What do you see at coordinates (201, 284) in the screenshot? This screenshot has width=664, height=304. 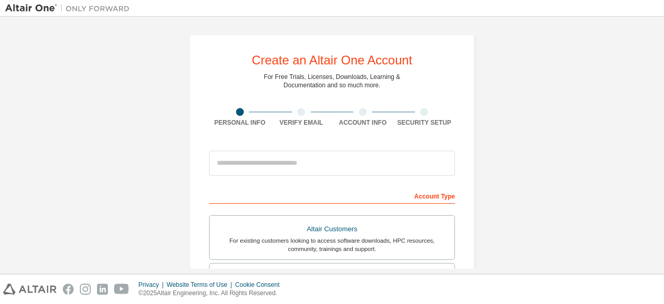 I see `div: Website Terms of Use` at bounding box center [201, 284].